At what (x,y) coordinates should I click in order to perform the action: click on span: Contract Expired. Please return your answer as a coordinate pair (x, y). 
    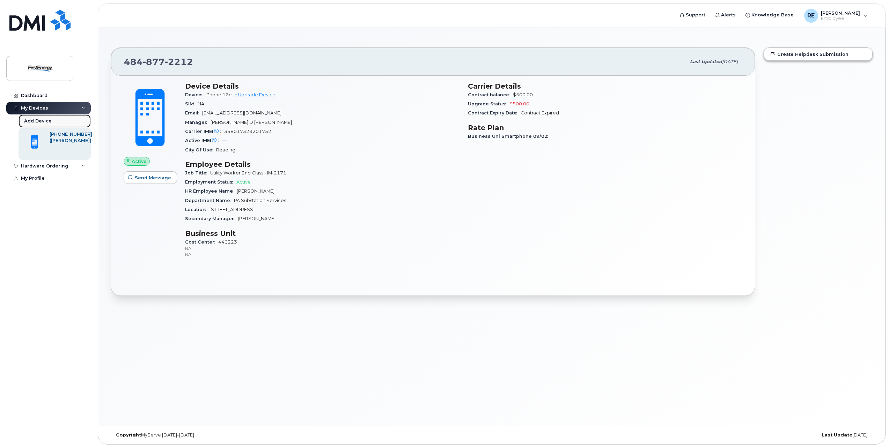
    Looking at the image, I should click on (540, 113).